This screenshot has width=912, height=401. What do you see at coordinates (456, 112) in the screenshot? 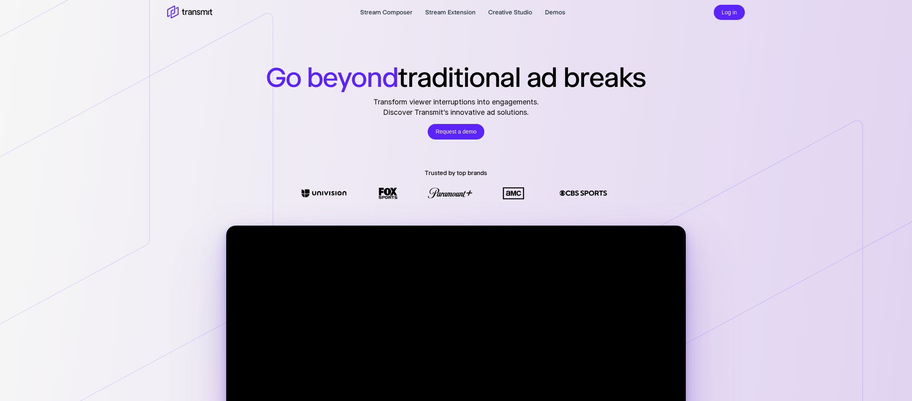
I see `span: Discover Transmit’s innovative ad solutions.` at bounding box center [456, 112].